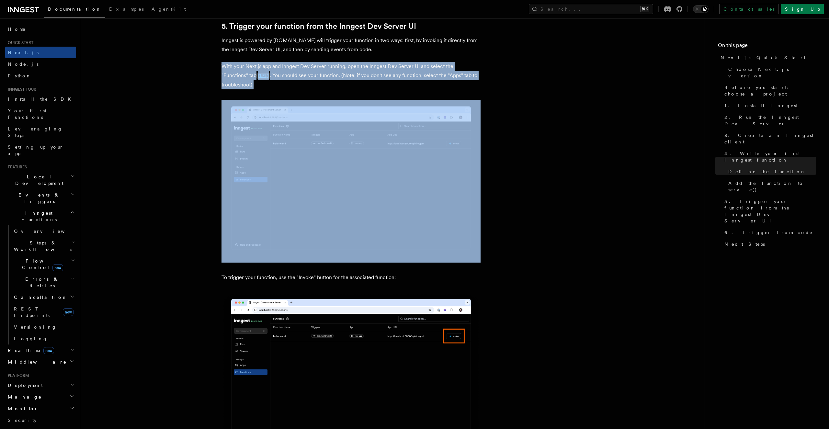 This screenshot has width=829, height=429. What do you see at coordinates (771, 172) in the screenshot?
I see `a: Define the function` at bounding box center [771, 172].